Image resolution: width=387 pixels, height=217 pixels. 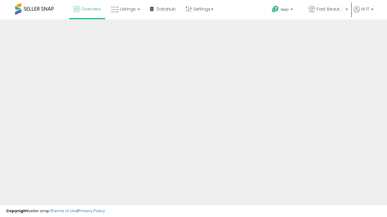 What do you see at coordinates (55, 211) in the screenshot?
I see `div: seller snap | |` at bounding box center [55, 211].